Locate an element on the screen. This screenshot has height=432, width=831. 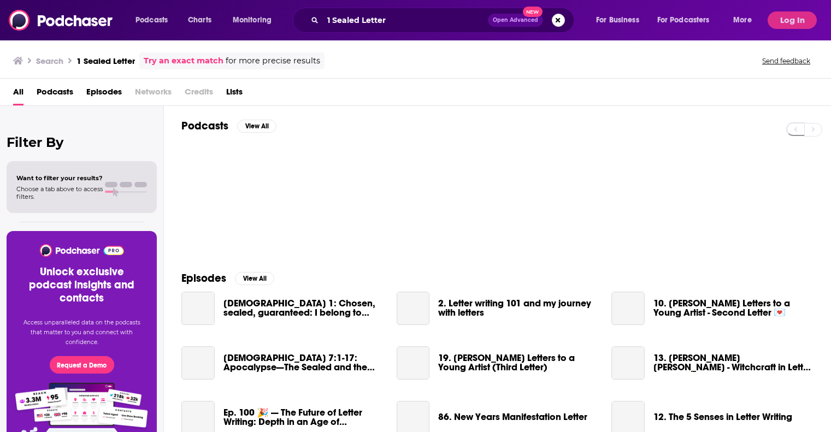
h3: 1 Sealed Letter is located at coordinates (105, 61).